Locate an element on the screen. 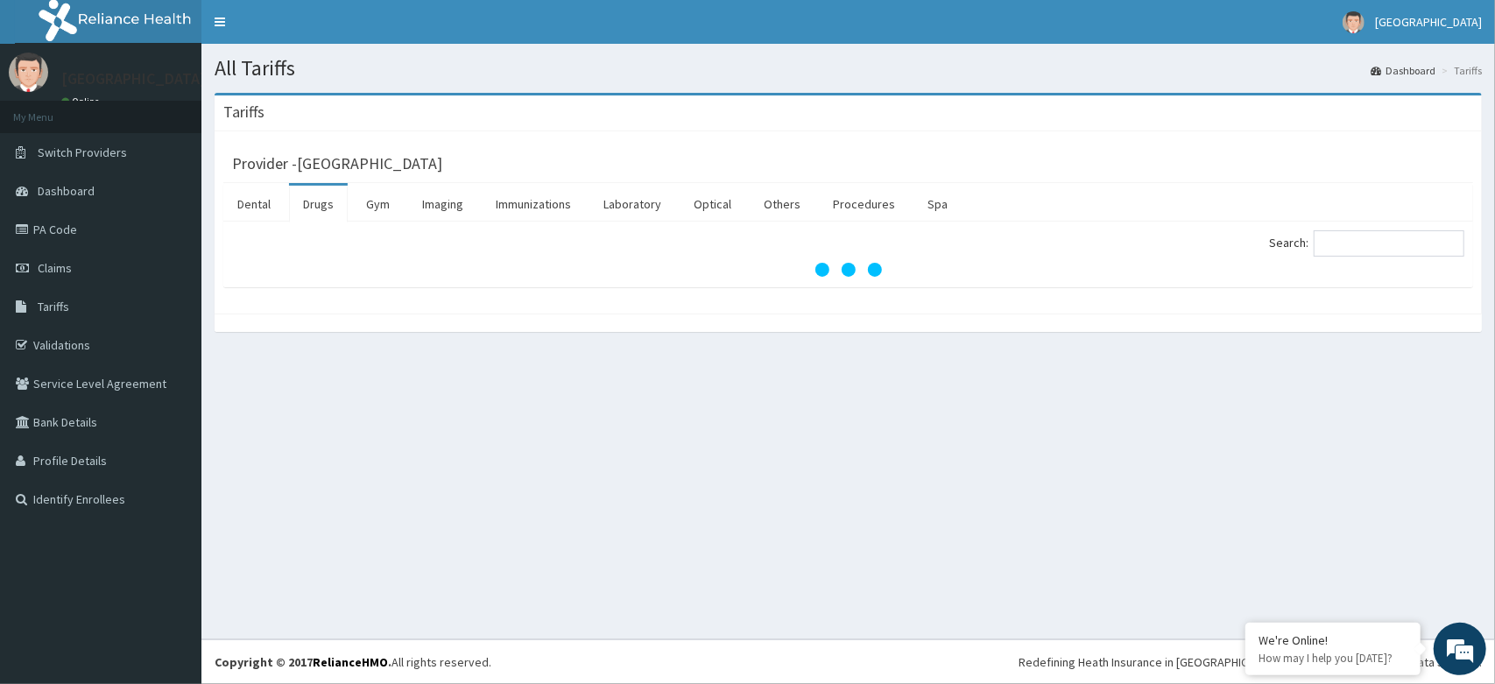 The height and width of the screenshot is (684, 1495). span: Dashboard is located at coordinates (66, 191).